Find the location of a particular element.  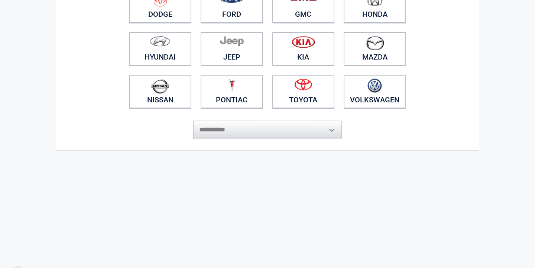

a: Toyota is located at coordinates (304, 91).